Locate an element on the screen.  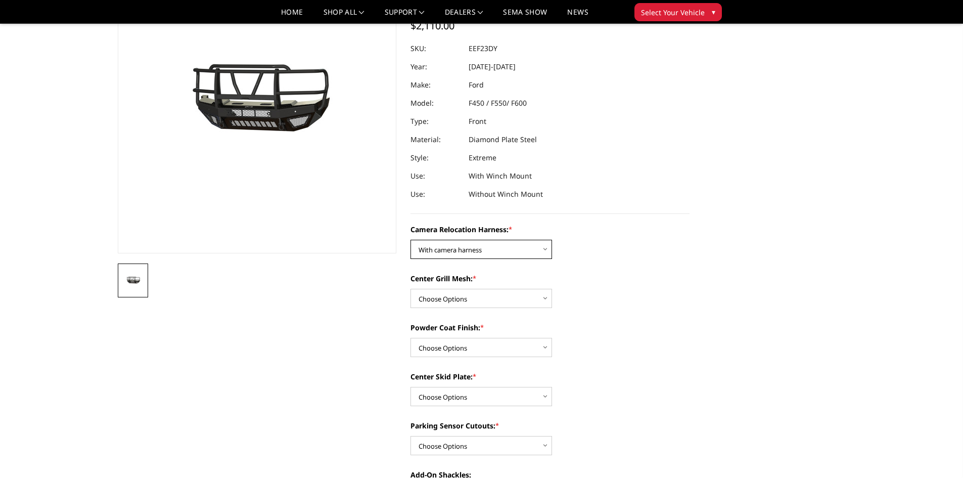
dd: With Winch Mount is located at coordinates (500, 176).